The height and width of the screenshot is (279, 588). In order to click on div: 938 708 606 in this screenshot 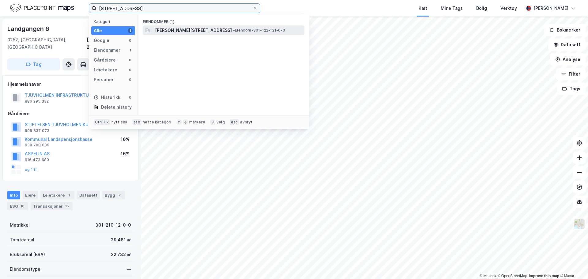, I will do `click(37, 145)`.